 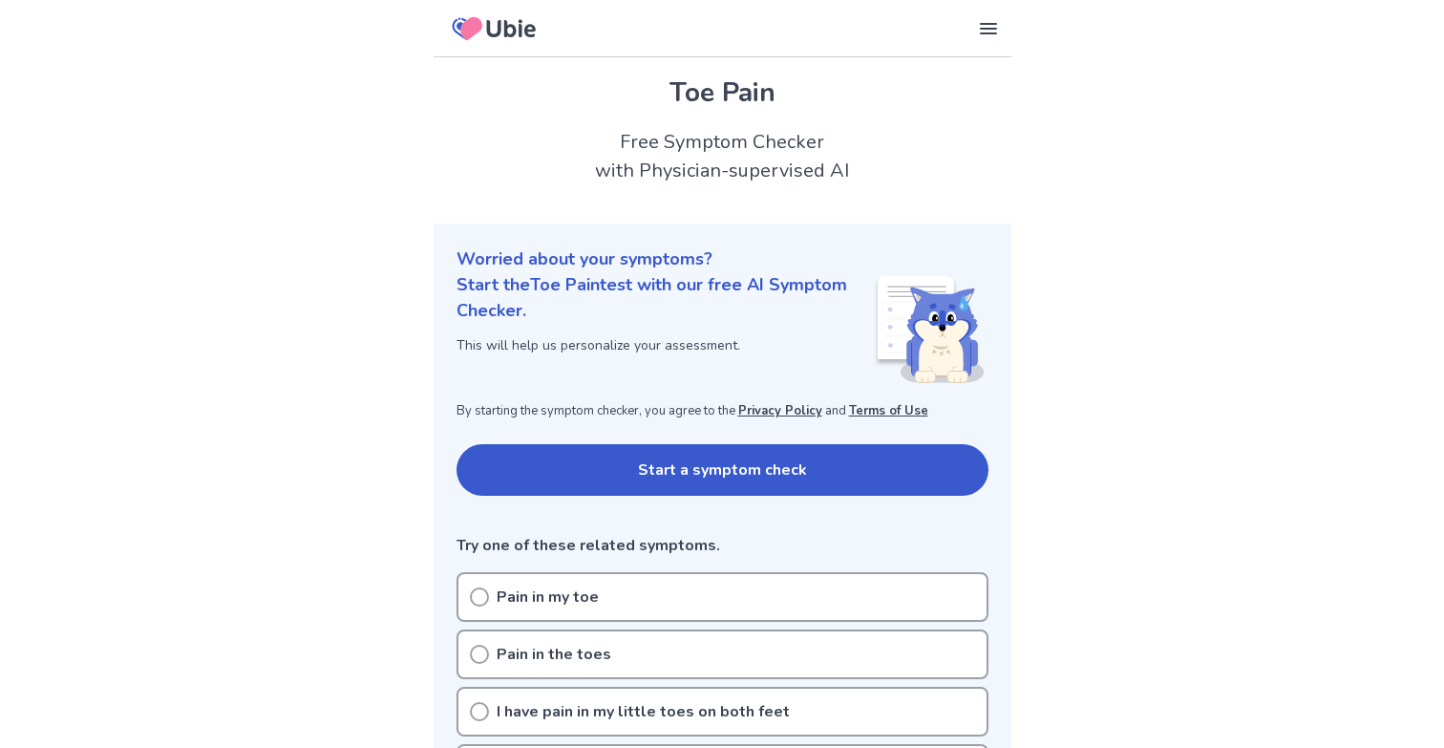 I want to click on a: Terms of Use, so click(x=888, y=411).